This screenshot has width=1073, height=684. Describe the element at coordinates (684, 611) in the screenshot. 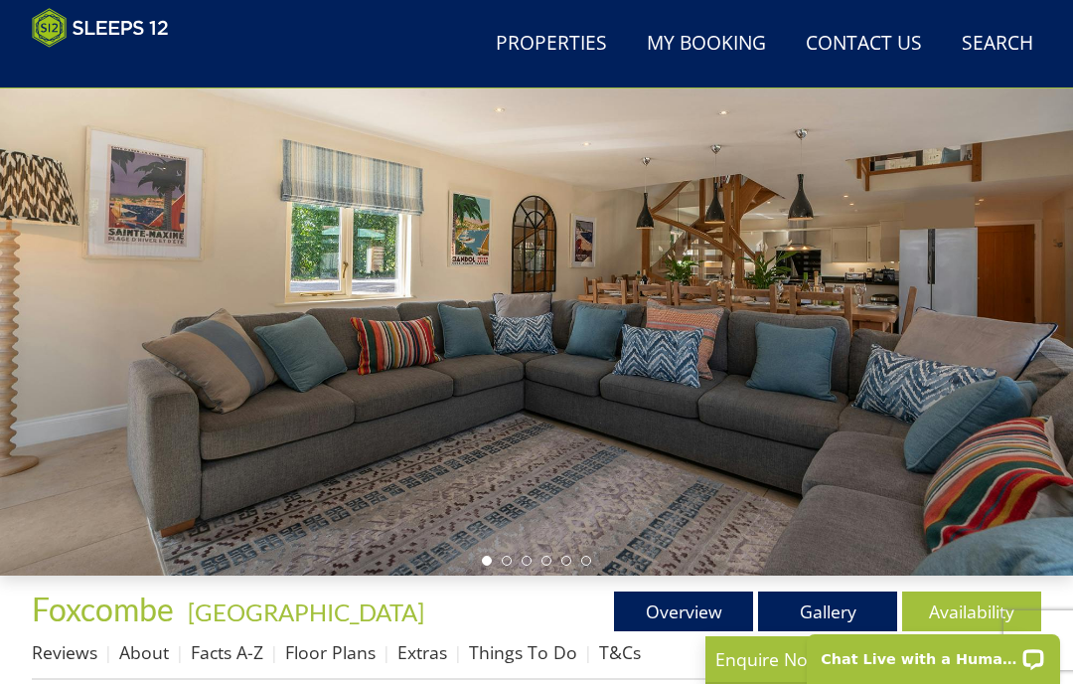

I see `a: Overview` at that location.